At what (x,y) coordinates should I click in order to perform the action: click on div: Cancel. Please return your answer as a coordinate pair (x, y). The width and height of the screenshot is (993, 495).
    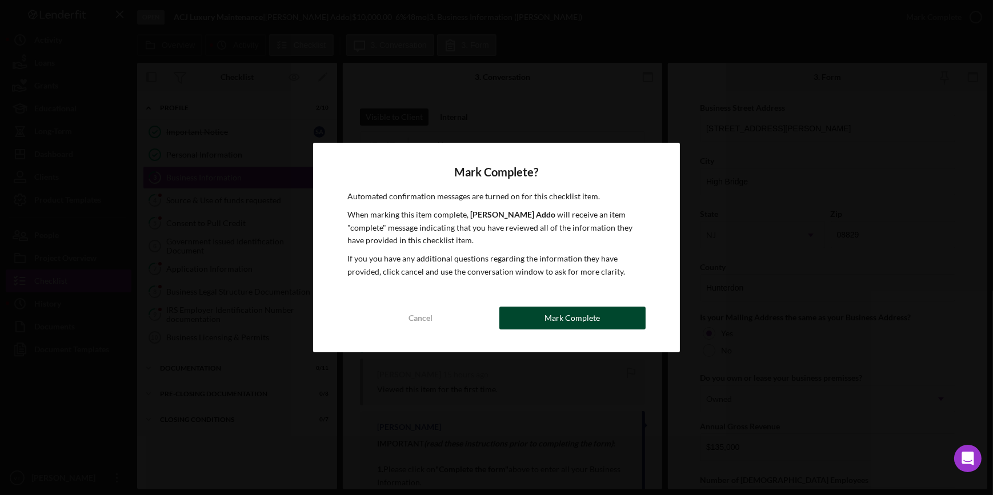
    Looking at the image, I should click on (420, 318).